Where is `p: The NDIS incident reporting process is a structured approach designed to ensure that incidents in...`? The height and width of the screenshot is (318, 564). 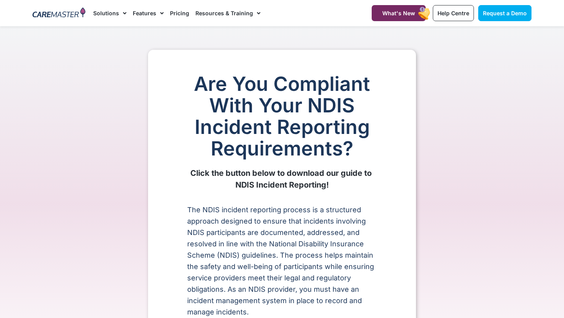 p: The NDIS incident reporting process is a structured approach designed to ensure that incidents in... is located at coordinates (282, 261).